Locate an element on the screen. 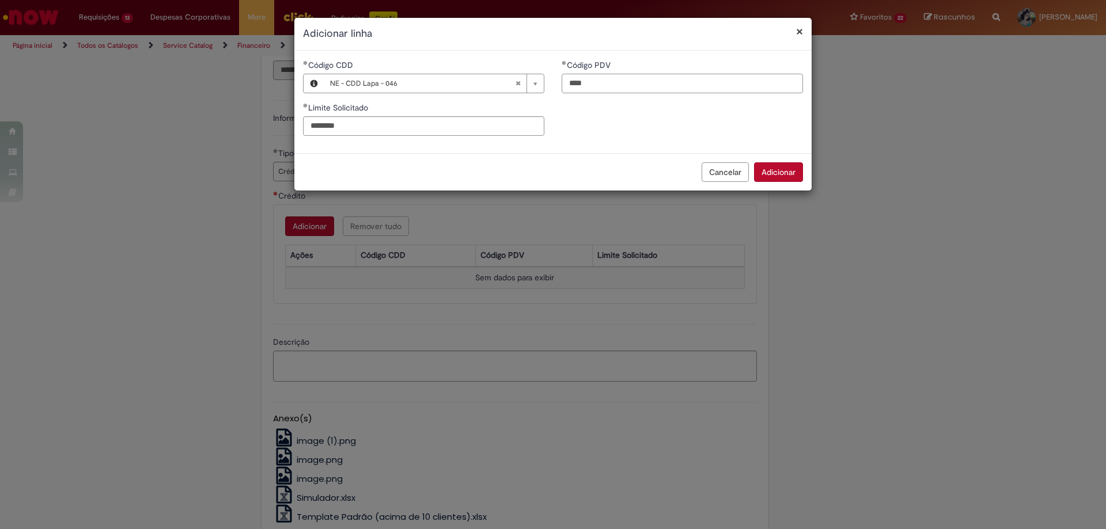 Image resolution: width=1106 pixels, height=529 pixels. span: Limite Solicitado is located at coordinates (339, 108).